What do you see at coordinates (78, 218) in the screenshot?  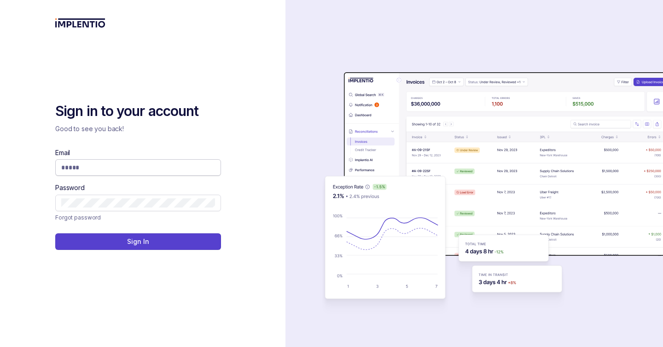 I see `a: Link Forgot password` at bounding box center [78, 218].